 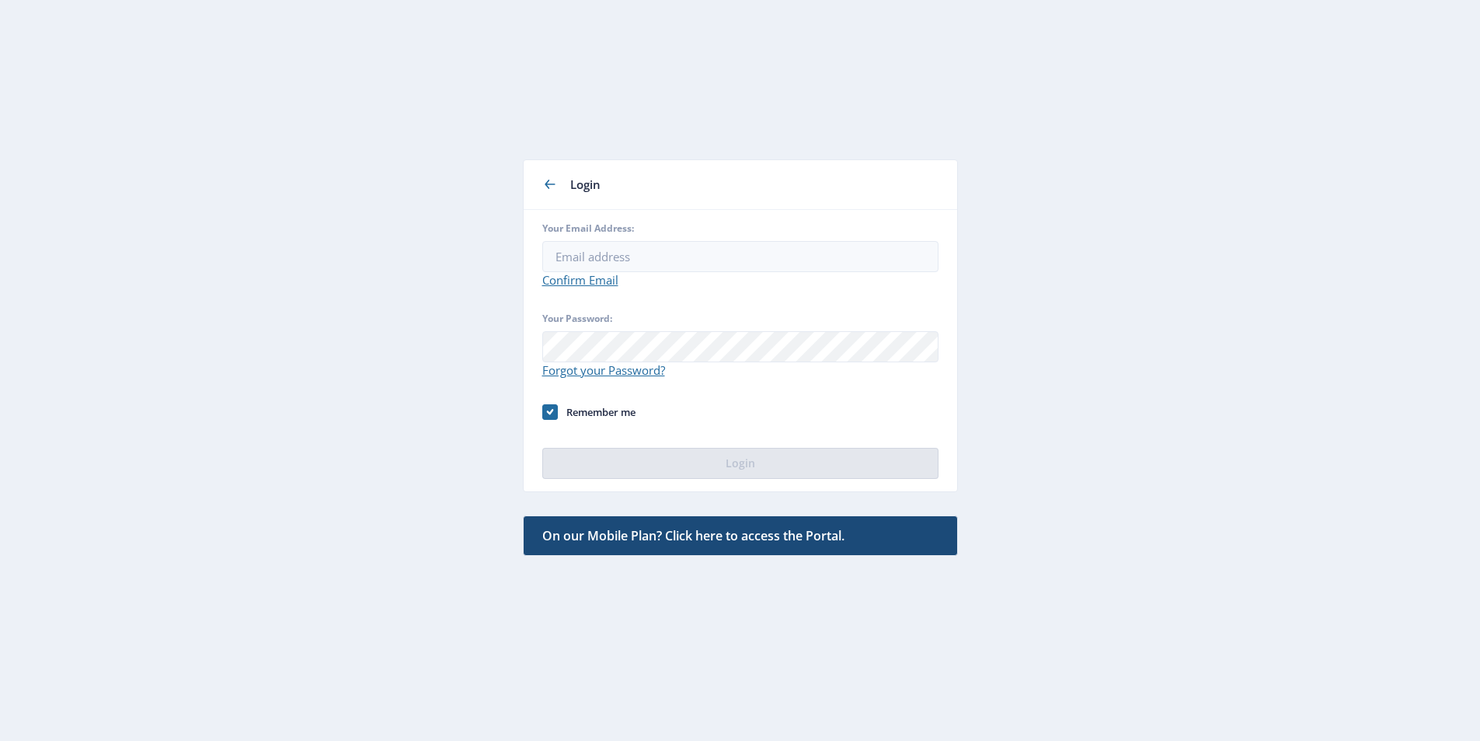 I want to click on span: Remember me, so click(x=601, y=412).